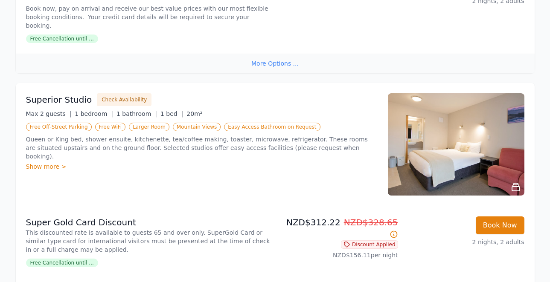  Describe the element at coordinates (197, 127) in the screenshot. I see `span: Mountain Views` at that location.